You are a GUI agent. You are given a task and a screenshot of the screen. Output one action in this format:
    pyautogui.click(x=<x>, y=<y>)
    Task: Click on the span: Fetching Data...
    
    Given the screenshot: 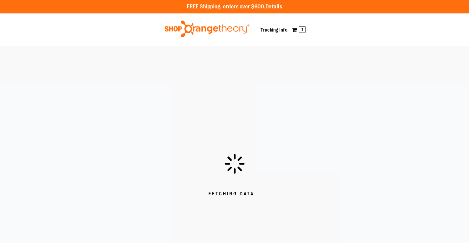 What is the action you would take?
    pyautogui.click(x=235, y=194)
    